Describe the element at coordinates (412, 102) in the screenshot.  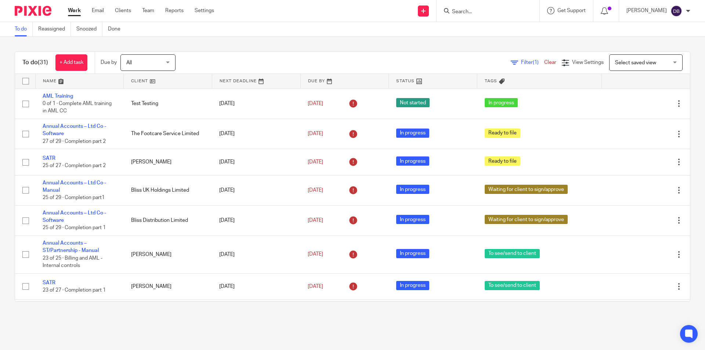
I see `span: Not started` at that location.